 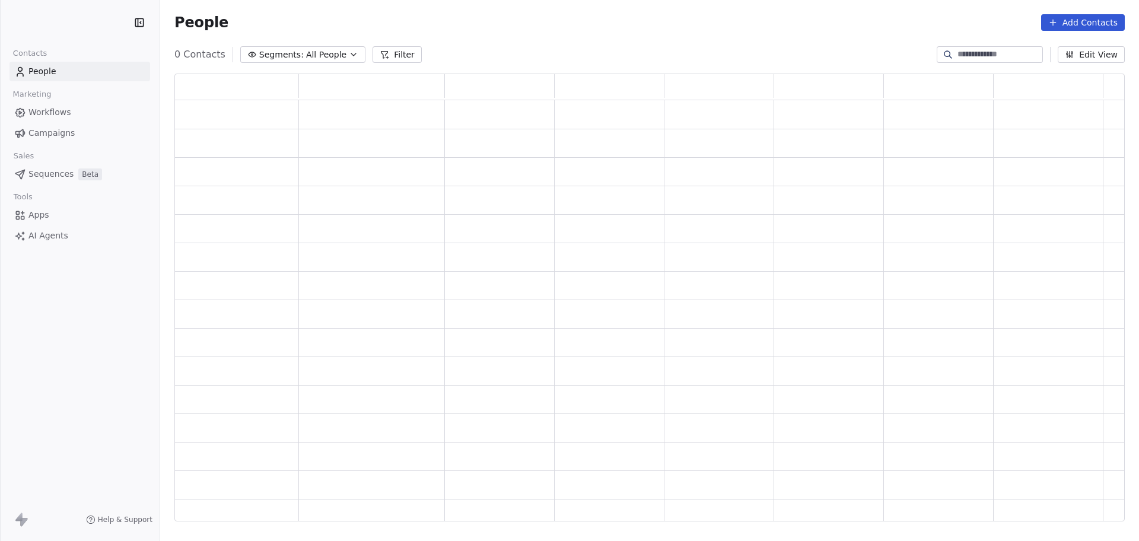 What do you see at coordinates (125, 520) in the screenshot?
I see `span: Help & Support` at bounding box center [125, 520].